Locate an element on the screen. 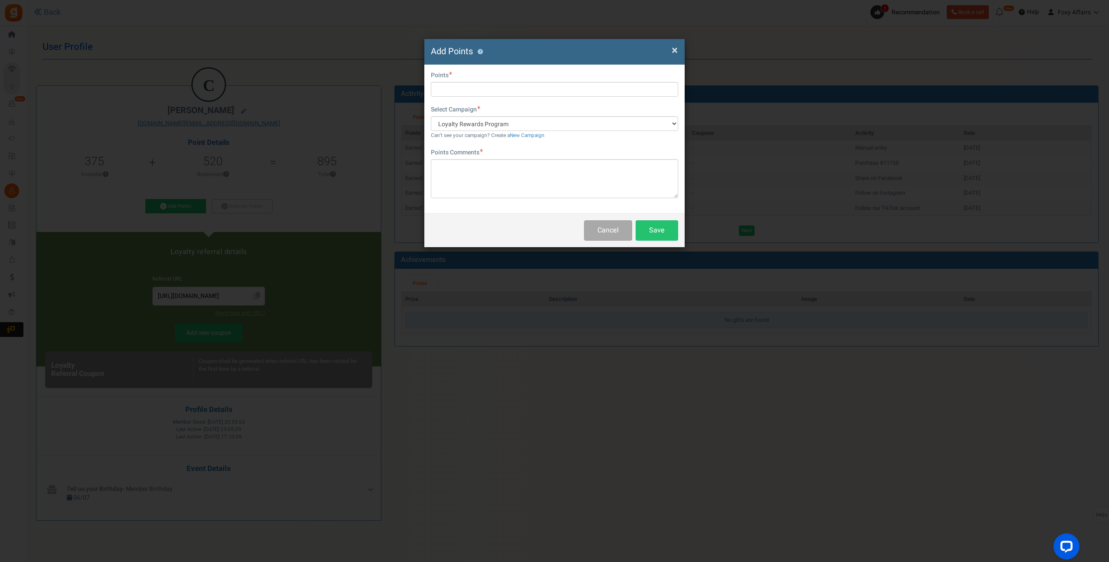 Image resolution: width=1109 pixels, height=562 pixels. label: Select Campaign is located at coordinates (455, 110).